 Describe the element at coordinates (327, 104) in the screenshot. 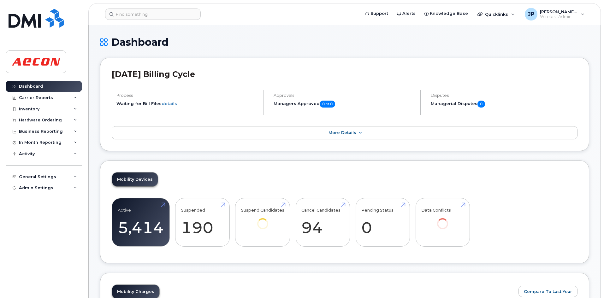

I see `span: 0 of 0` at that location.